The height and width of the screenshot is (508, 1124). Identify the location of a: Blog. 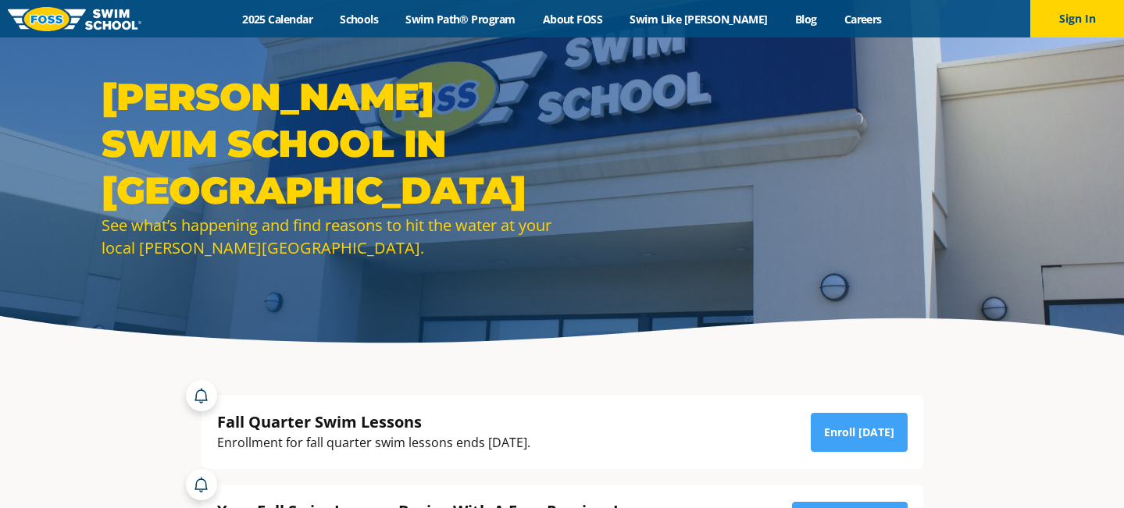
(805, 19).